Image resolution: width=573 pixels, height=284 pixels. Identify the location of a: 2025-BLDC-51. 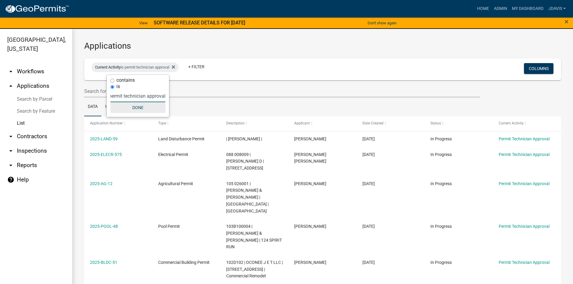
(104, 263).